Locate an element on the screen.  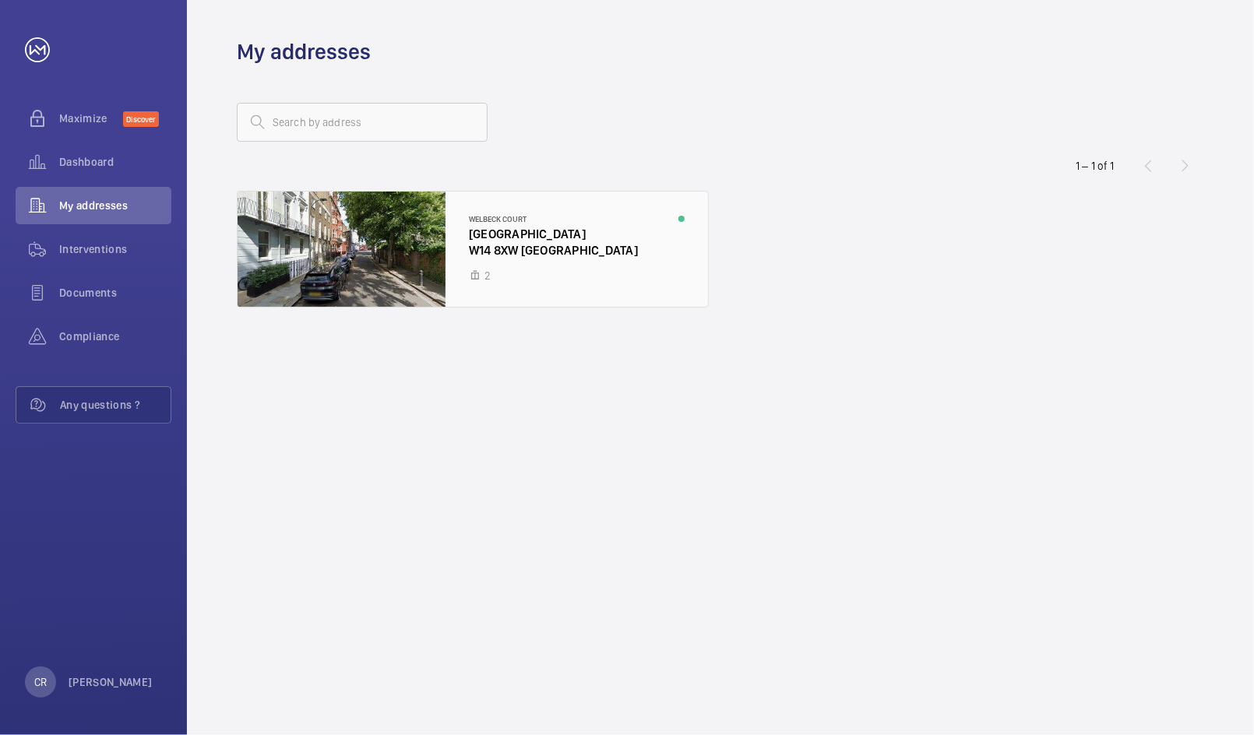
span: Compliance is located at coordinates (115, 336).